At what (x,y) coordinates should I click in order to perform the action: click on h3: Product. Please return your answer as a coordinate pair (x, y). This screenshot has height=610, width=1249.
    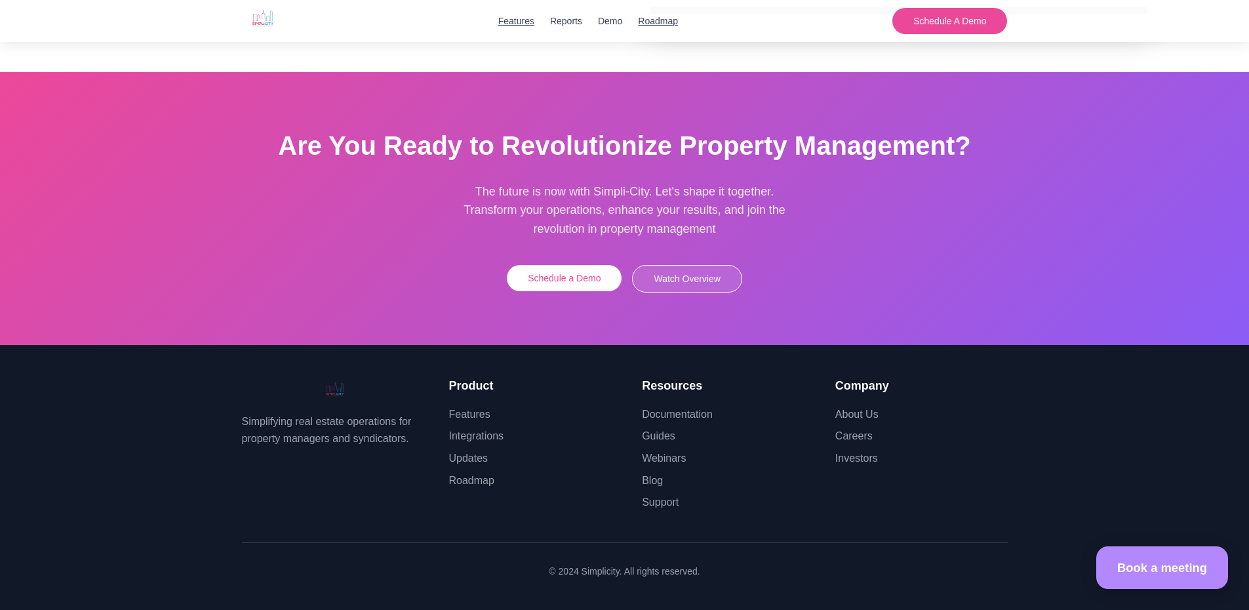
    Looking at the image, I should click on (535, 386).